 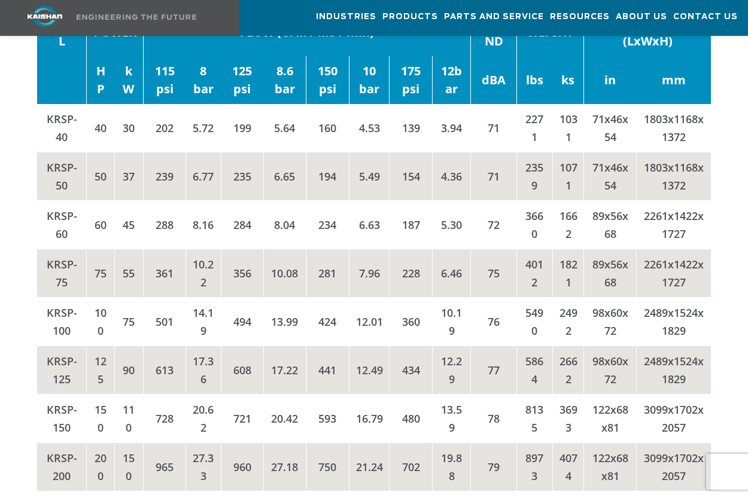 What do you see at coordinates (327, 128) in the screenshot?
I see `td: 160` at bounding box center [327, 128].